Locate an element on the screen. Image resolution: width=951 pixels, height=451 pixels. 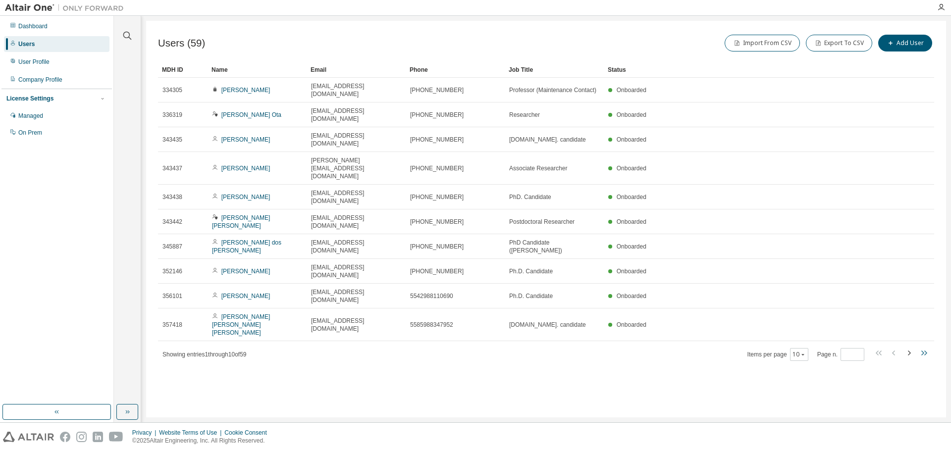
span: 343437 is located at coordinates (172, 168).